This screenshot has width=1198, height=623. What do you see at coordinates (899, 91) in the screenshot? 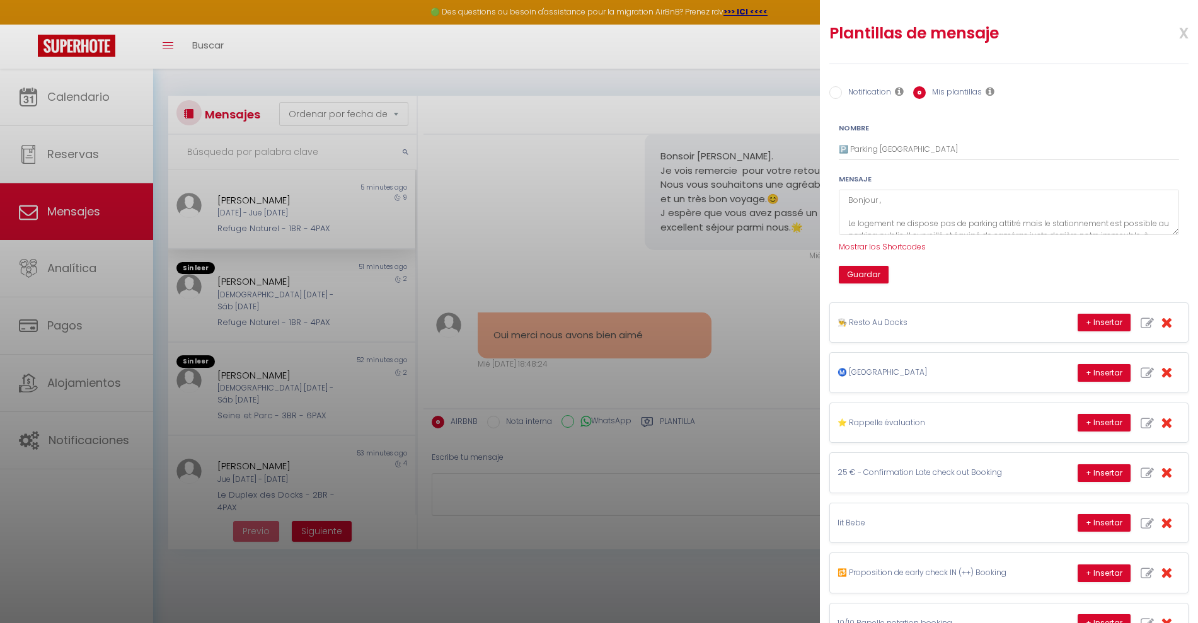
I see `i: Las notificaciones son visibles para usted y su equipo` at bounding box center [899, 91].